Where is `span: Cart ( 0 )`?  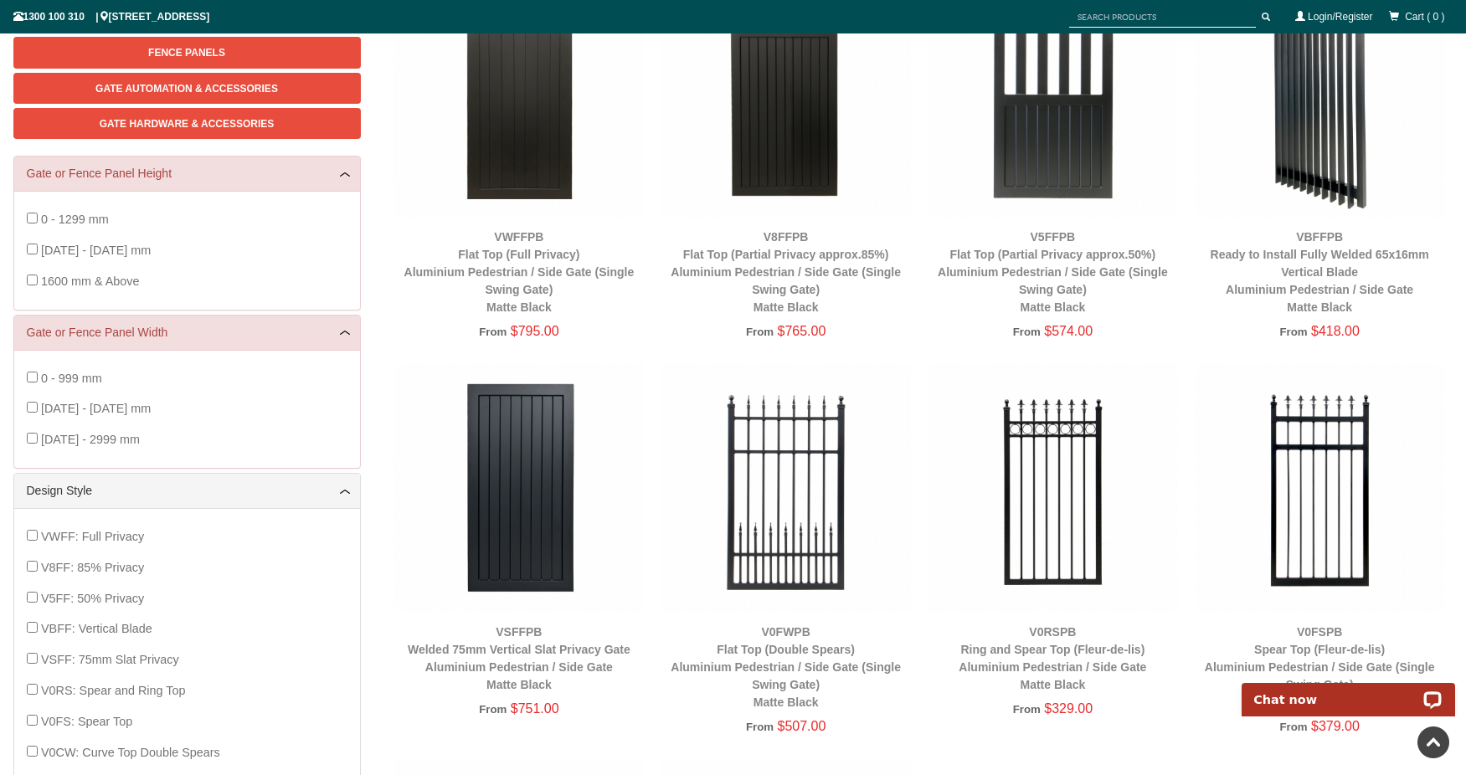 span: Cart ( 0 ) is located at coordinates (1424, 17).